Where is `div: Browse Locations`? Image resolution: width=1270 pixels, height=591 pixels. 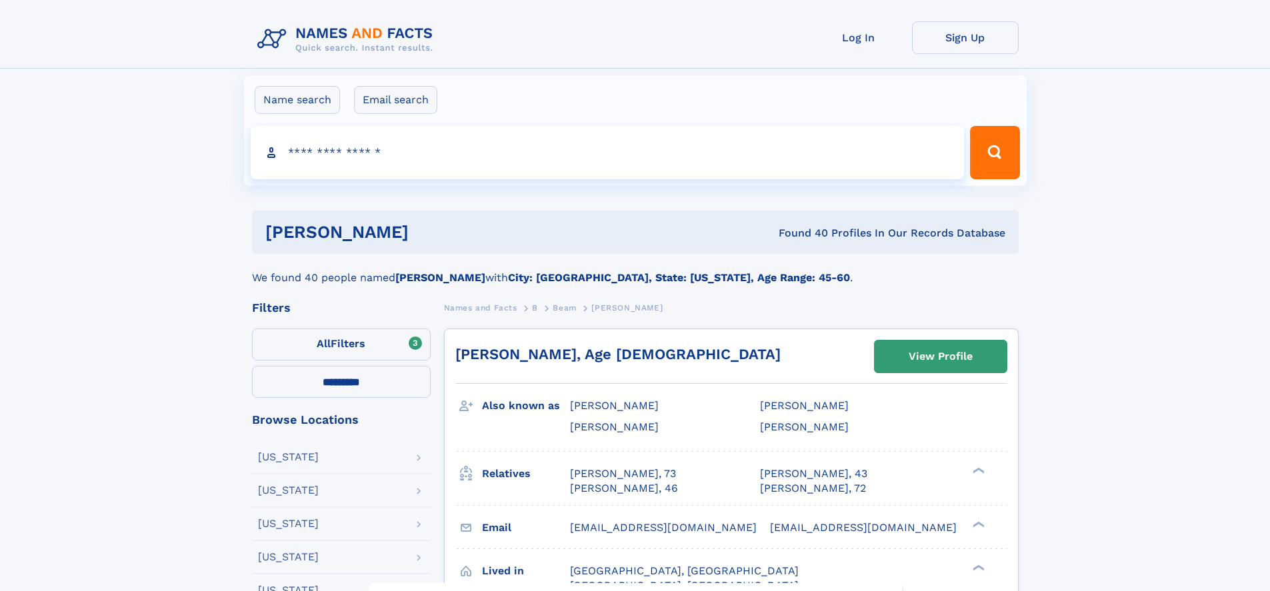
div: Browse Locations is located at coordinates (341, 420).